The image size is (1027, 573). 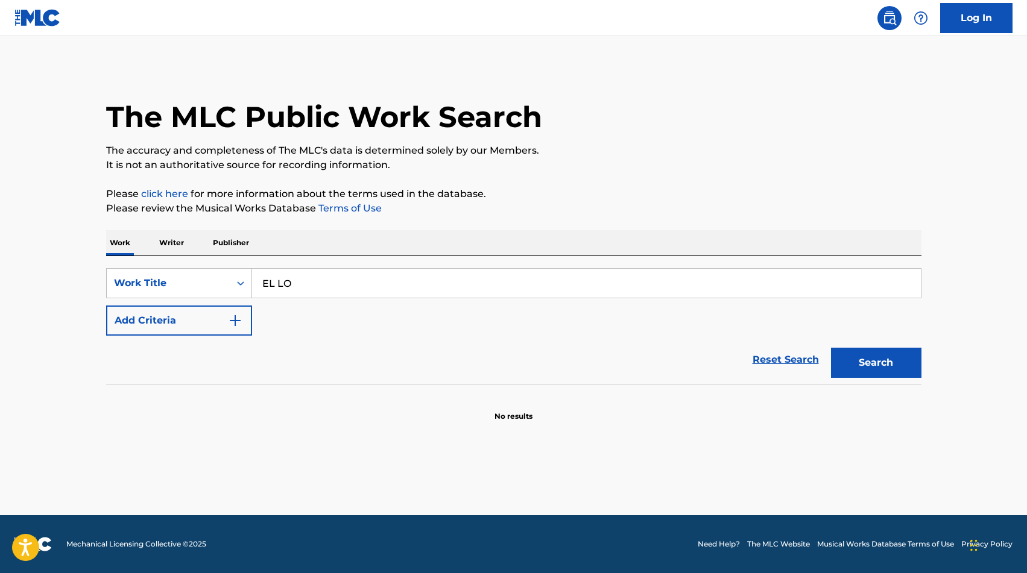 What do you see at coordinates (976, 18) in the screenshot?
I see `a: Log In` at bounding box center [976, 18].